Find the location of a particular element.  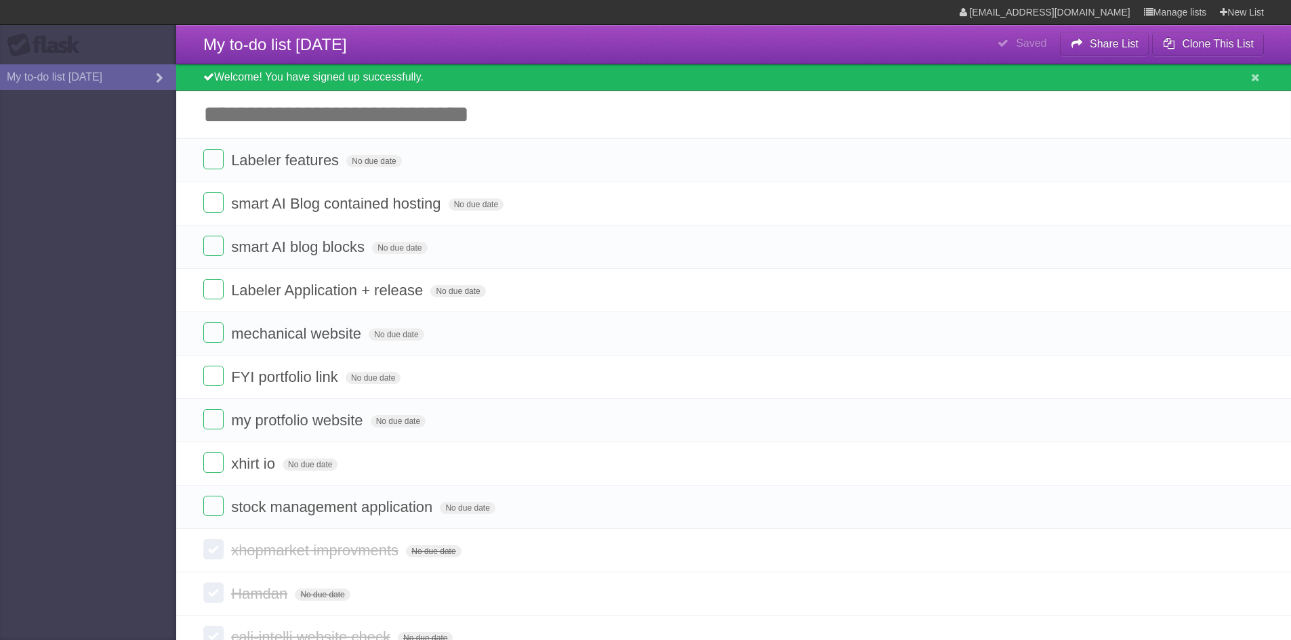

span: mechanical website is located at coordinates (297, 333).